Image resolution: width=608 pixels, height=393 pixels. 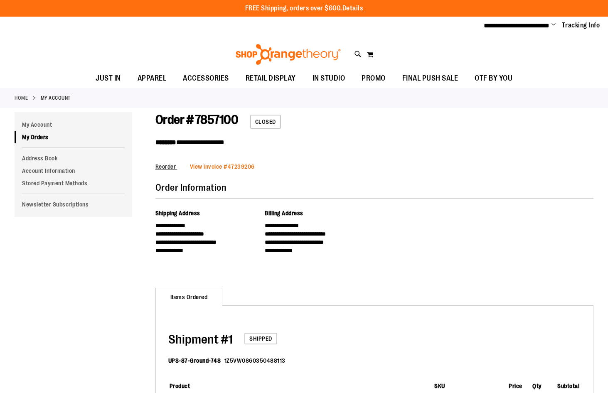 I want to click on span: ACCESSORIES, so click(x=206, y=78).